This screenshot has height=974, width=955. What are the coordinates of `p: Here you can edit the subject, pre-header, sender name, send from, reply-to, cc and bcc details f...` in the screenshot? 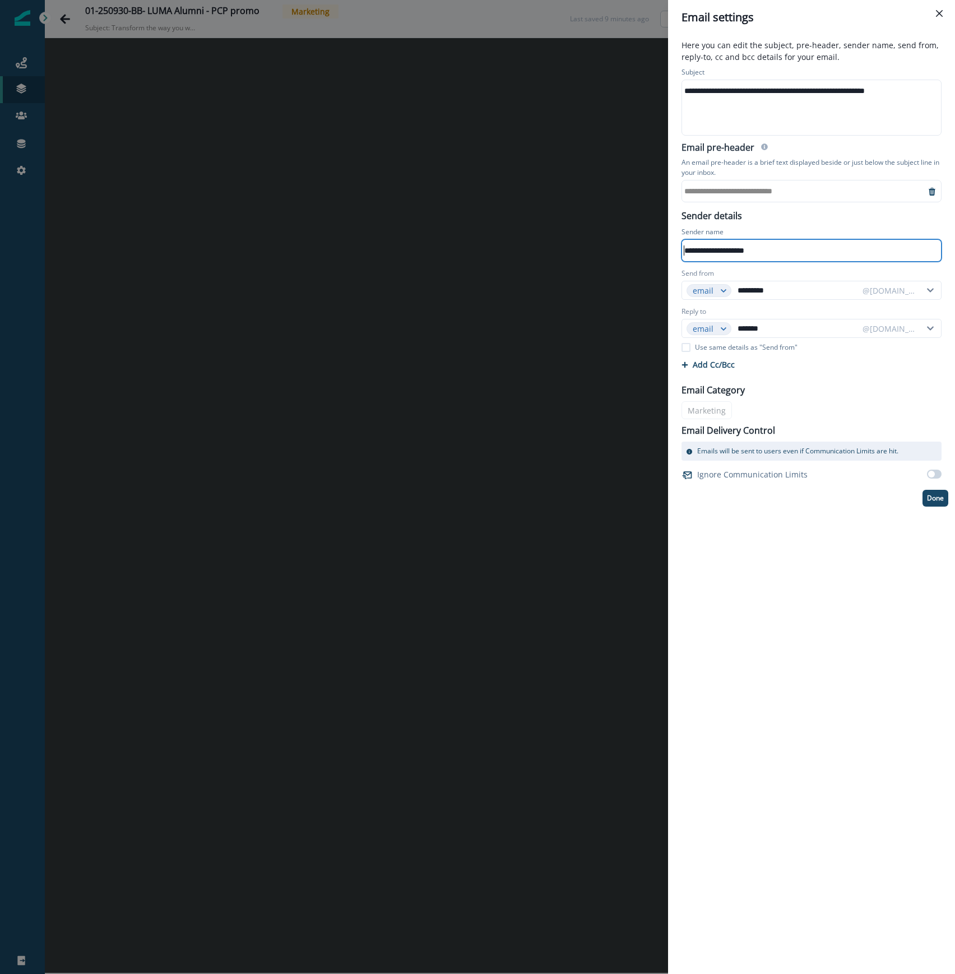 It's located at (812, 52).